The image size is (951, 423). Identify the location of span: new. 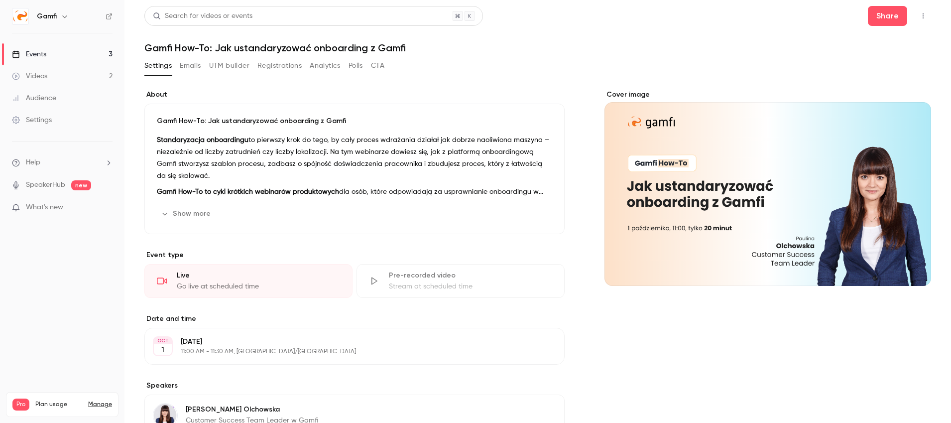
(81, 185).